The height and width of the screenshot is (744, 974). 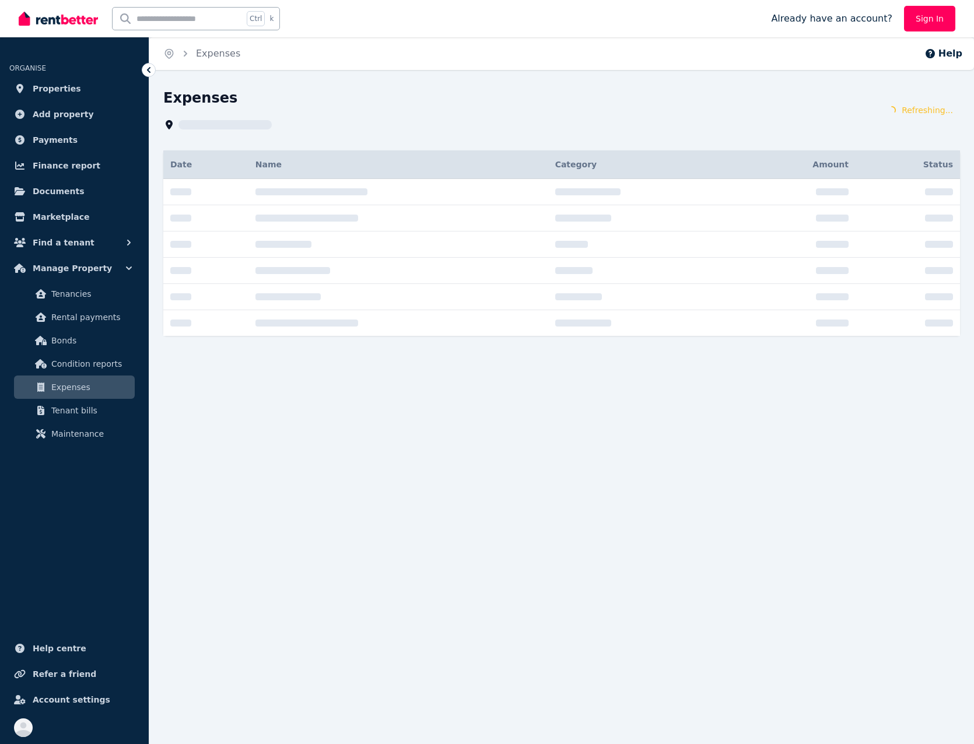 I want to click on nav: Breadcrumb, so click(x=202, y=54).